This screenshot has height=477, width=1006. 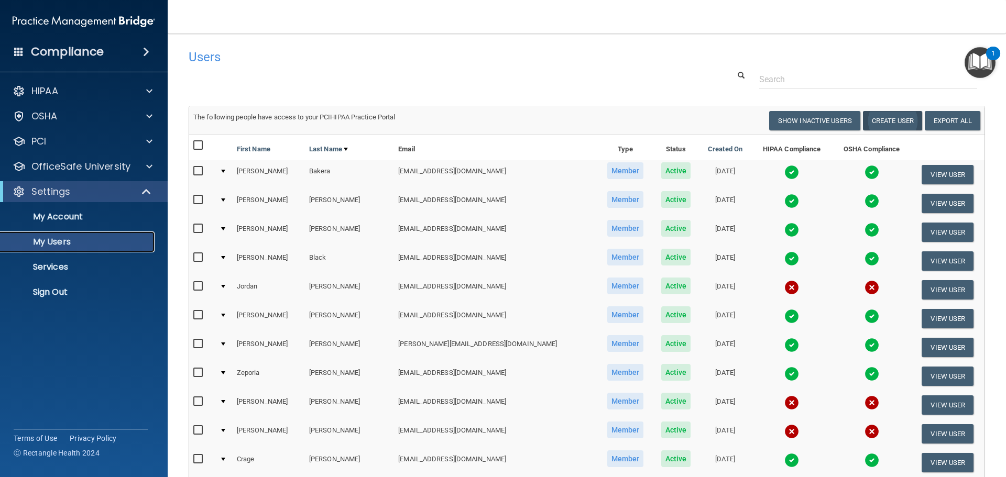 I want to click on h4: Users, so click(x=417, y=57).